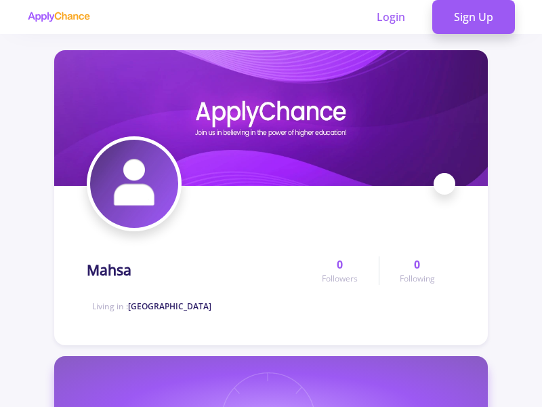 Image resolution: width=542 pixels, height=407 pixels. Describe the element at coordinates (417, 270) in the screenshot. I see `a: 0Following` at that location.